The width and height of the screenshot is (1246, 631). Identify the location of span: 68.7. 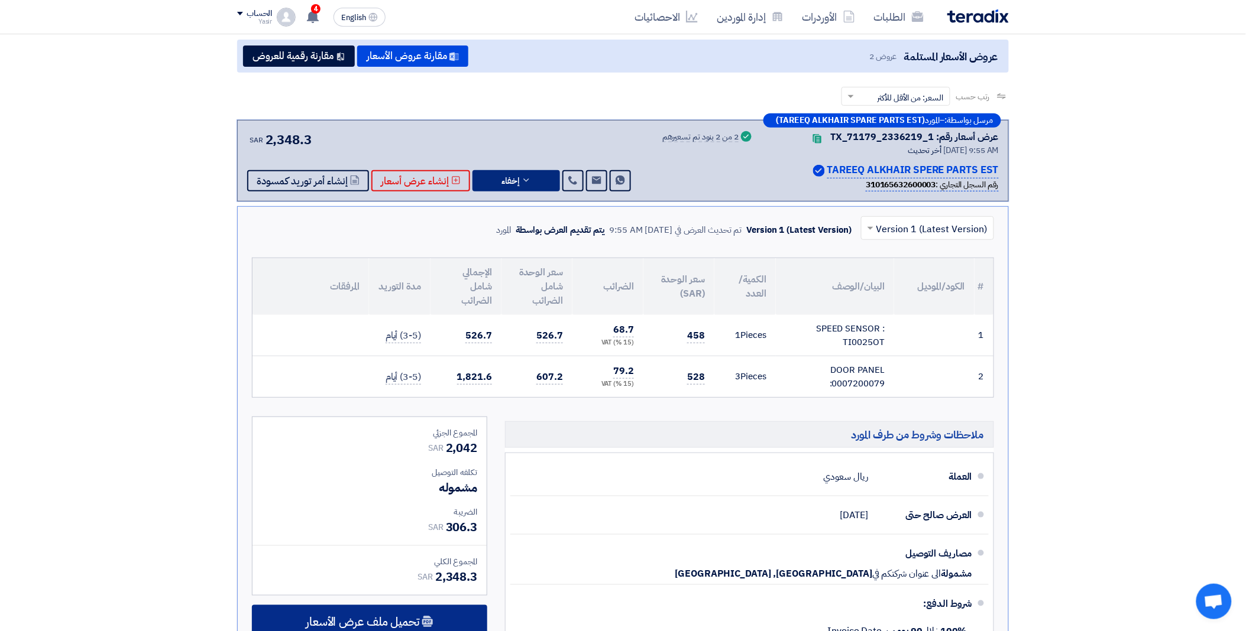
(623, 330).